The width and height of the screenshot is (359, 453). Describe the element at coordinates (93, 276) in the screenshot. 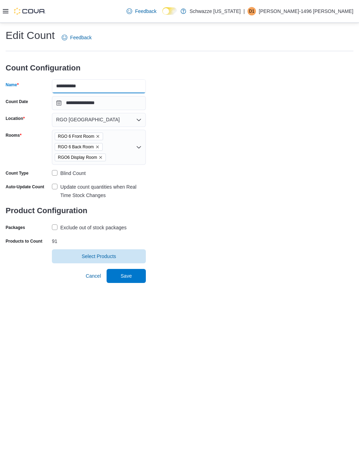

I see `span: Cancel` at that location.